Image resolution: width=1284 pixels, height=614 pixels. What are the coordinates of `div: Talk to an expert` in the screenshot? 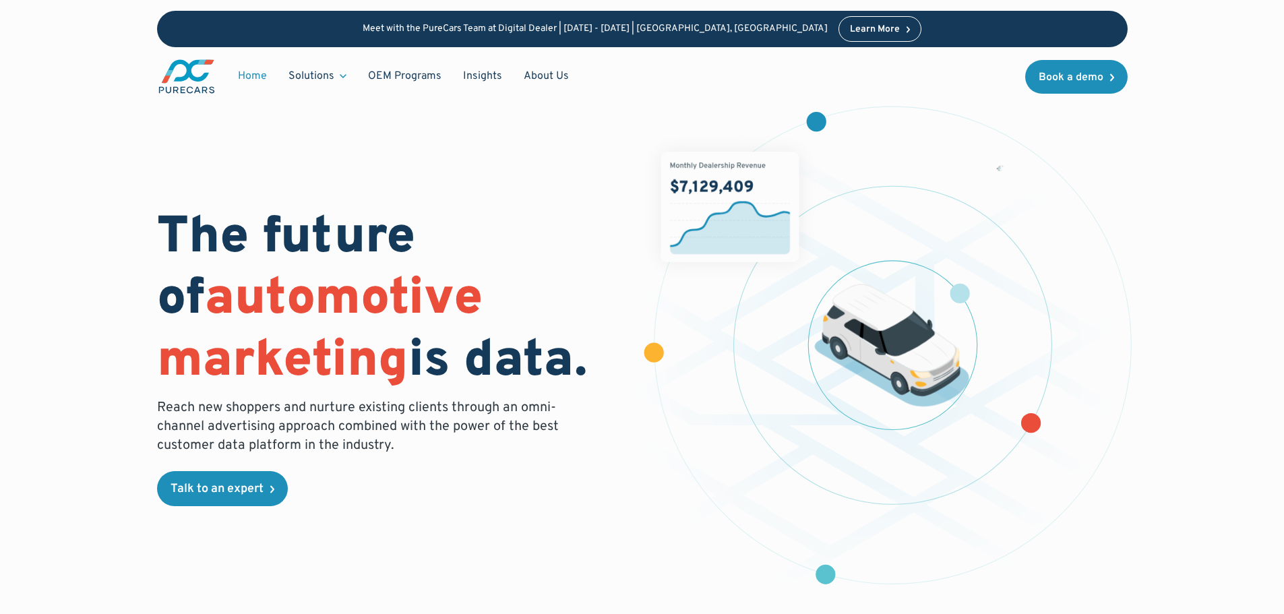 It's located at (217, 489).